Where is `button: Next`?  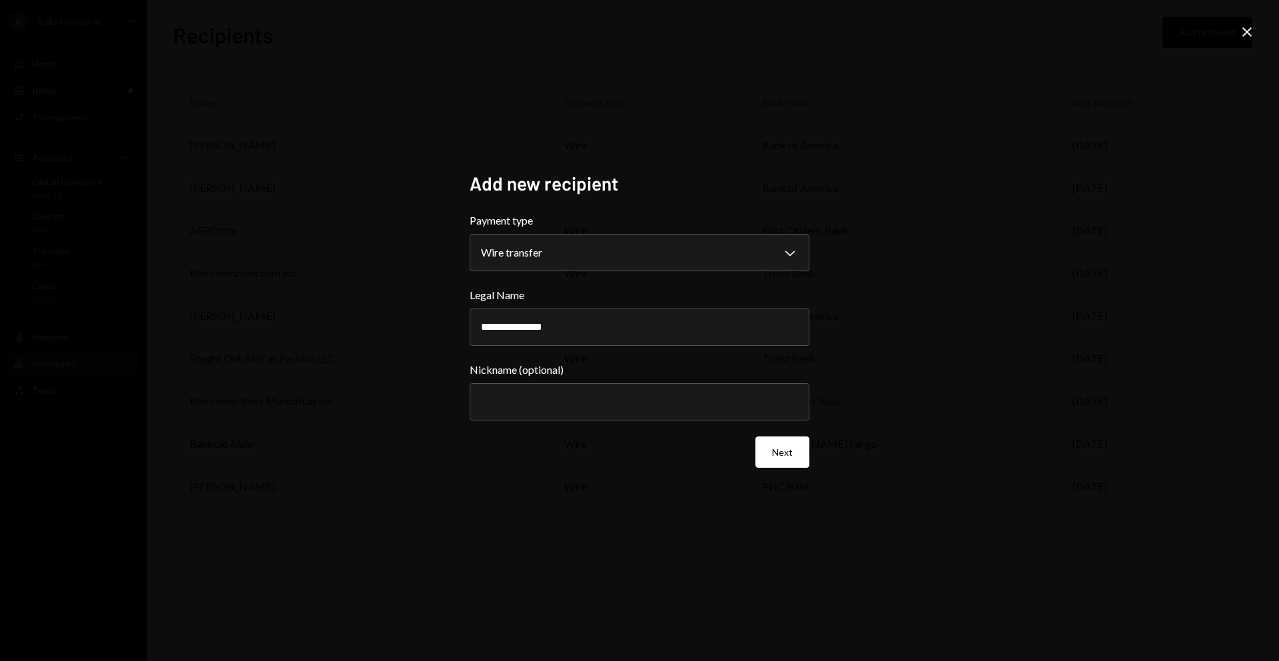
button: Next is located at coordinates (782, 452).